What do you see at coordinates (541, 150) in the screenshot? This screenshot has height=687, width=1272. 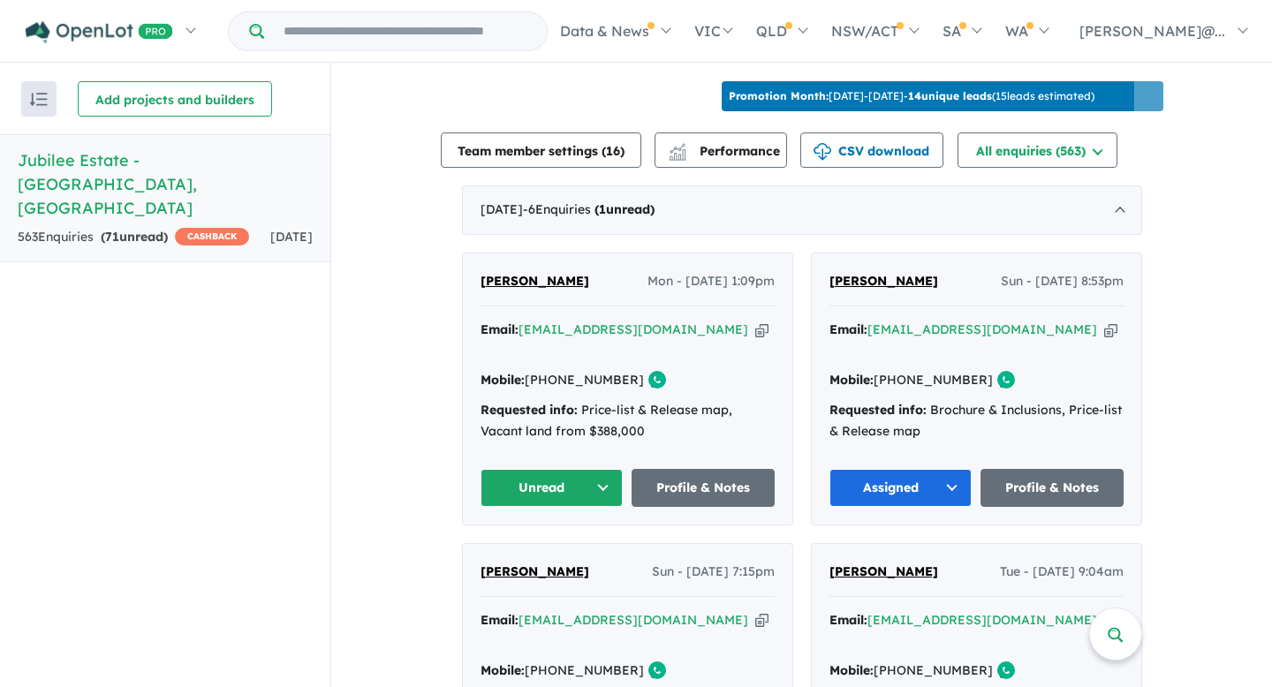 I see `button: Team member settings (16)` at bounding box center [541, 150].